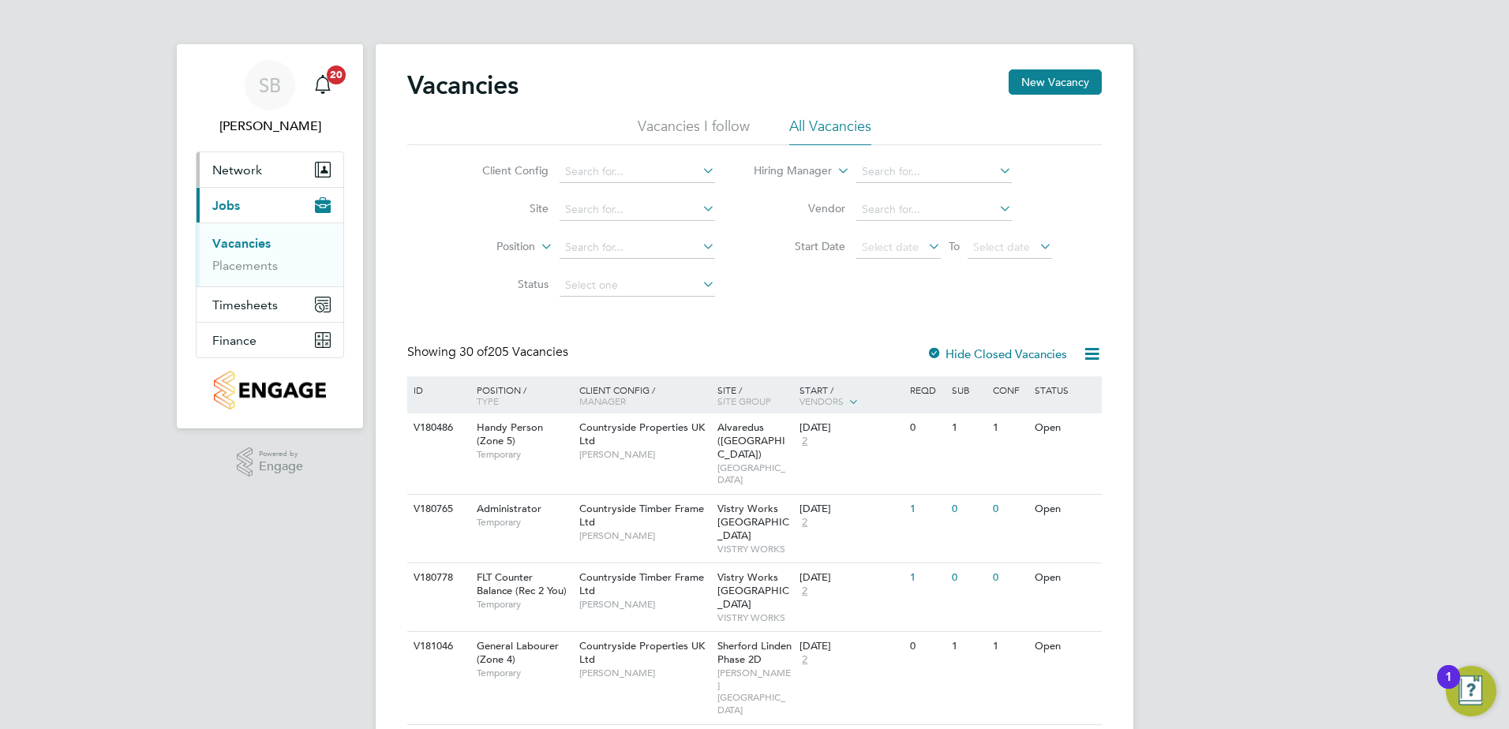 The height and width of the screenshot is (729, 1509). Describe the element at coordinates (637, 286) in the screenshot. I see `input: Select one` at that location.